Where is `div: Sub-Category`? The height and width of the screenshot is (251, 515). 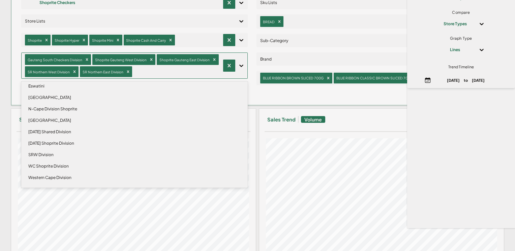 div: Sub-Category is located at coordinates (364, 41).